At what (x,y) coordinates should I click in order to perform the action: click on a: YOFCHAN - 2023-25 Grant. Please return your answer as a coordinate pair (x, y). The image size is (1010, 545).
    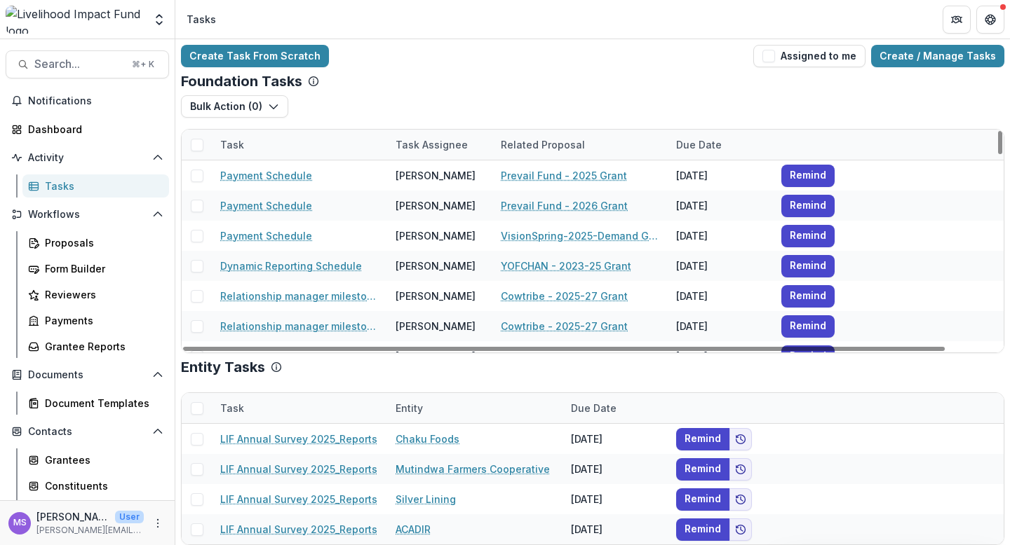
    Looking at the image, I should click on (566, 266).